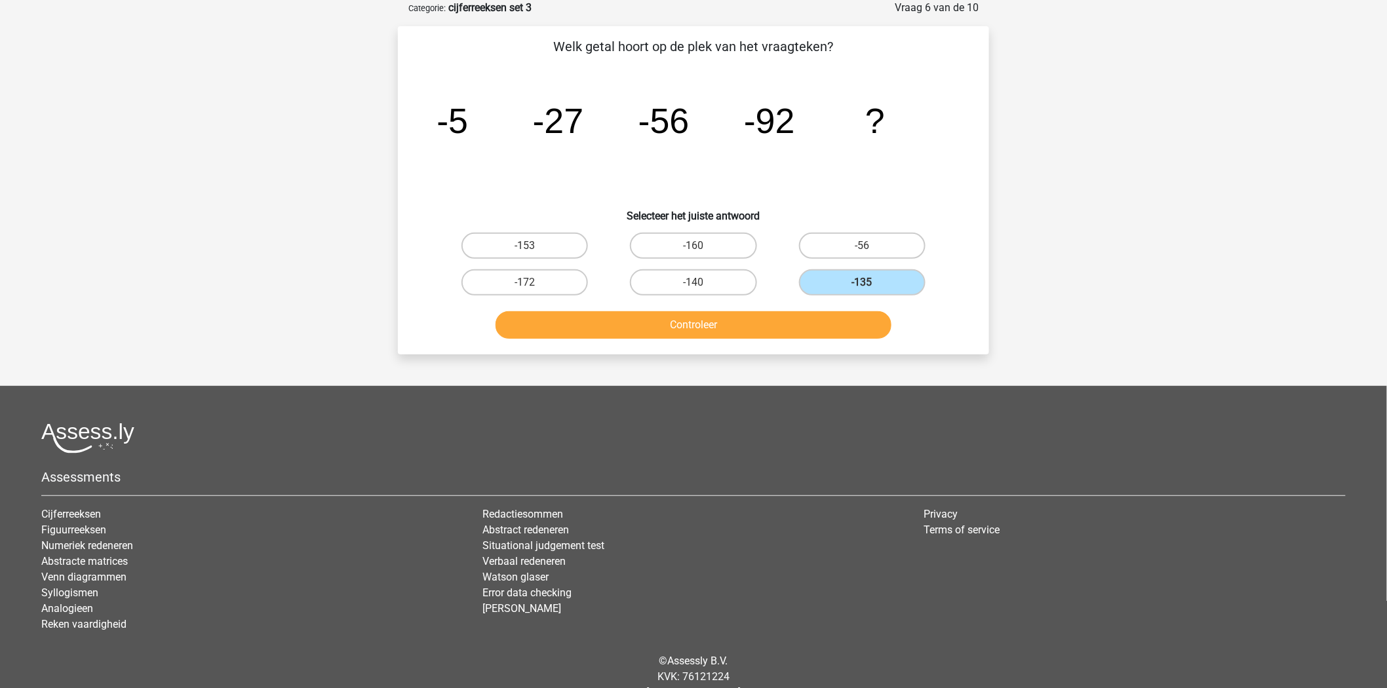 Image resolution: width=1387 pixels, height=688 pixels. I want to click on strong: cijferreeksen set 3, so click(490, 7).